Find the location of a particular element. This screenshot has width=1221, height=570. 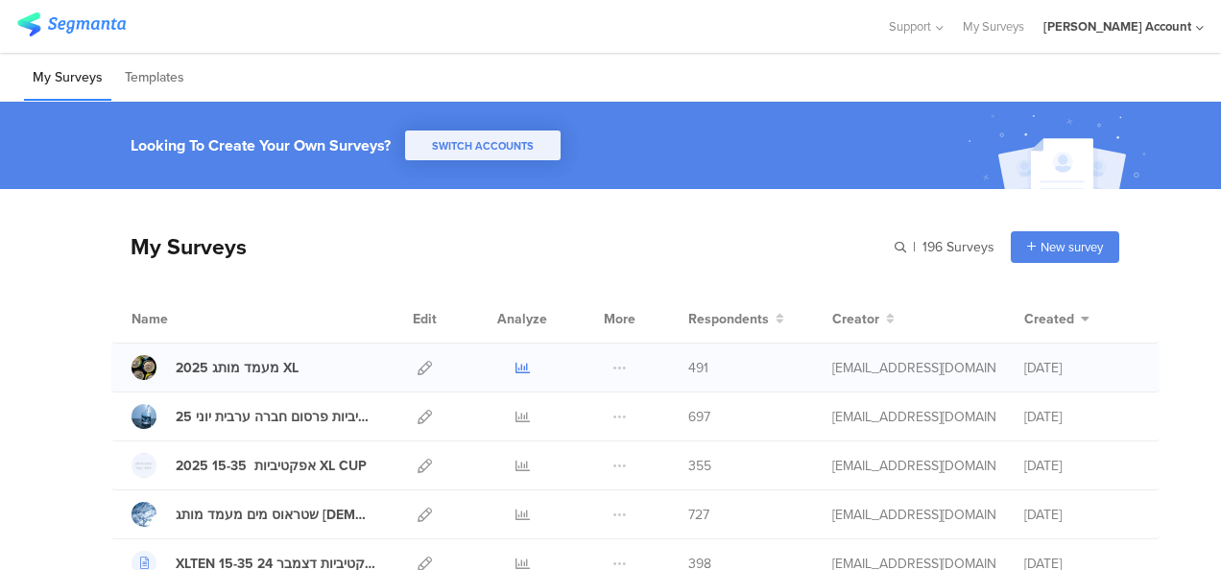

a: 2025 אפקטיביות 15-35 XL CUP is located at coordinates (249, 466).